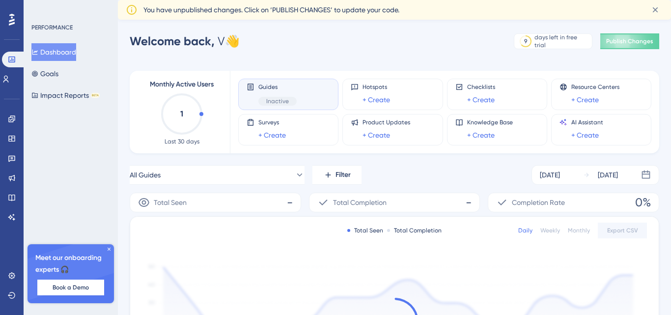 The width and height of the screenshot is (671, 315). I want to click on span: You have unpublished changes. Click on ‘PUBLISH CHANGES’ to update your code., so click(271, 10).